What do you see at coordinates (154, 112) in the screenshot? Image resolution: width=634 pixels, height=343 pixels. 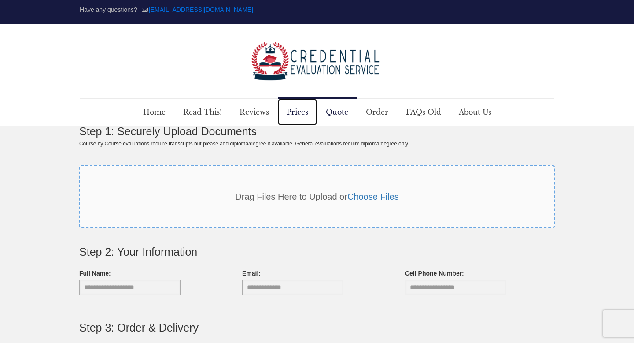 I see `a: Home` at bounding box center [154, 112].